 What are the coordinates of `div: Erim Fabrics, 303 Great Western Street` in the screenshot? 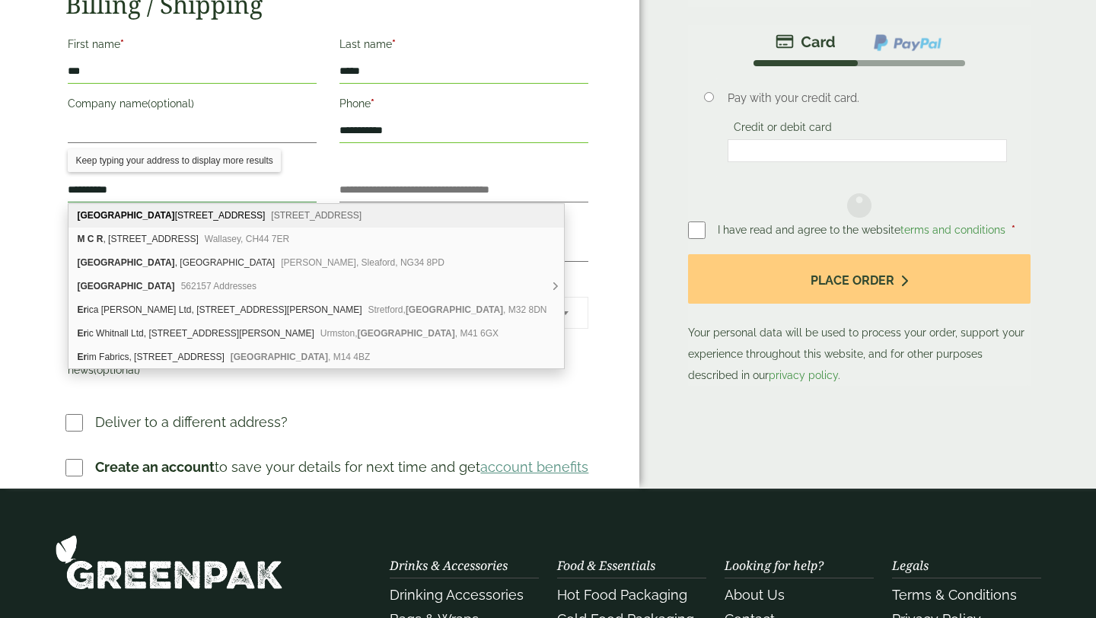 It's located at (316, 357).